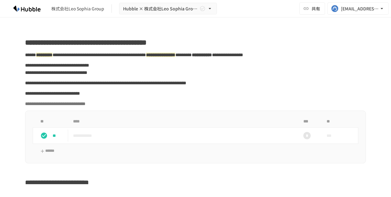 The image size is (391, 197). Describe the element at coordinates (312, 9) in the screenshot. I see `button: 共有` at that location.